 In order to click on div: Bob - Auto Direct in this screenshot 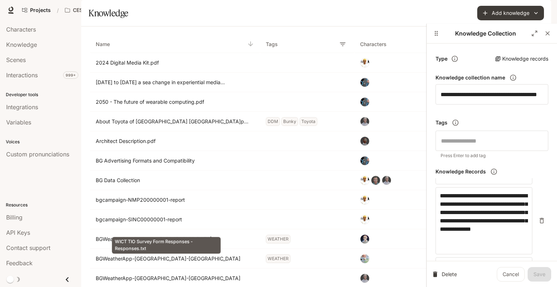, I will do `click(365, 259)`.